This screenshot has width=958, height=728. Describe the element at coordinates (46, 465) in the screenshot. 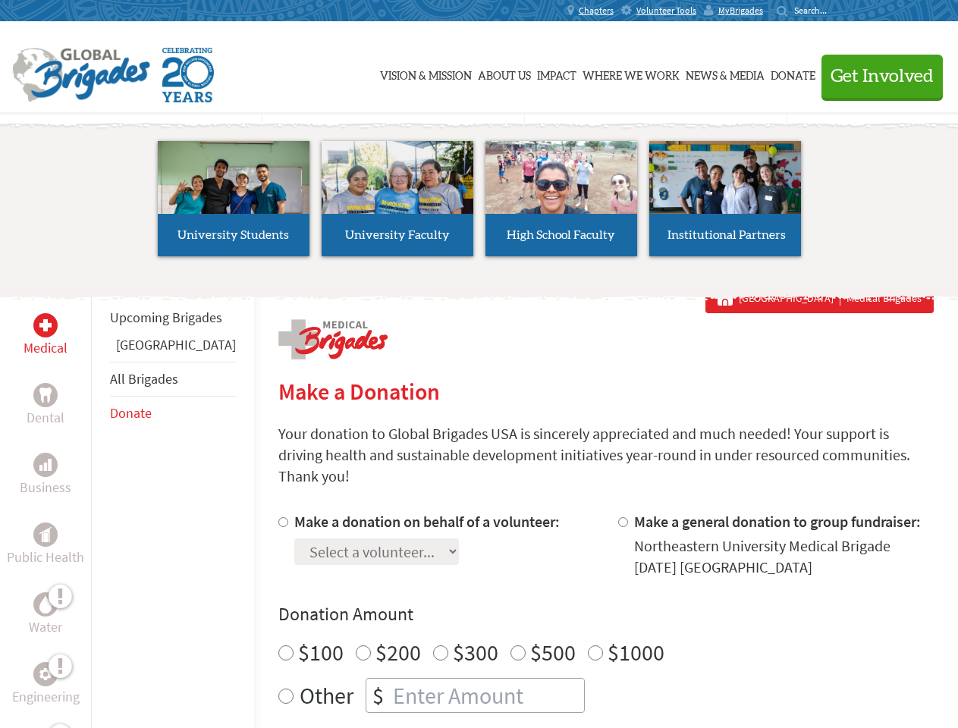

I see `div: Business` at that location.